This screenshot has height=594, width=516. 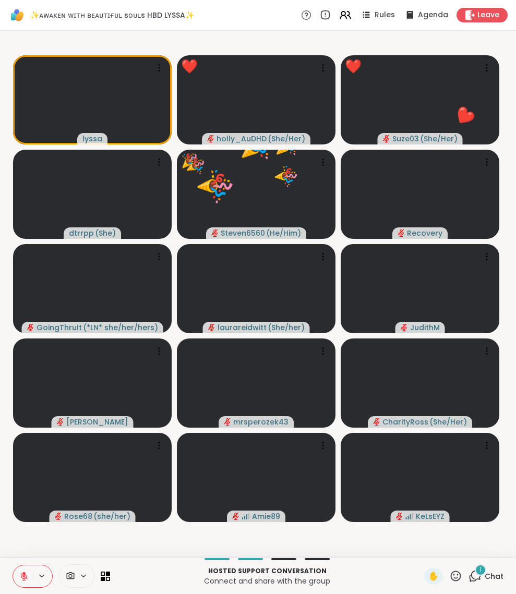 What do you see at coordinates (286, 328) in the screenshot?
I see `span: ( She/her )` at bounding box center [286, 328].